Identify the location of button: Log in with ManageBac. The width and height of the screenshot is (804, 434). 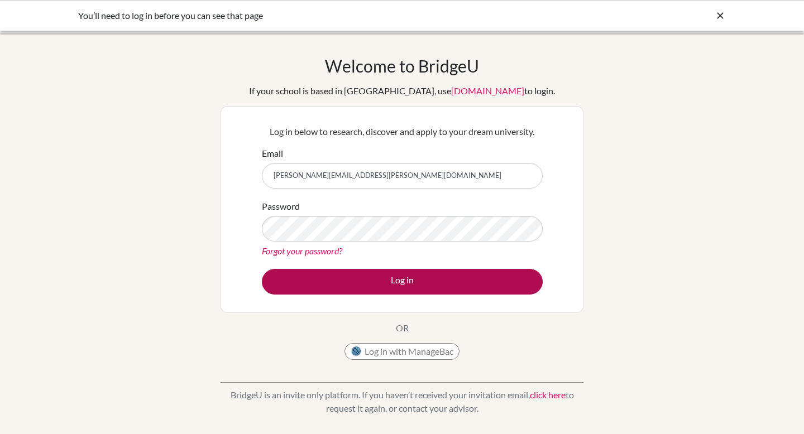
(402, 352).